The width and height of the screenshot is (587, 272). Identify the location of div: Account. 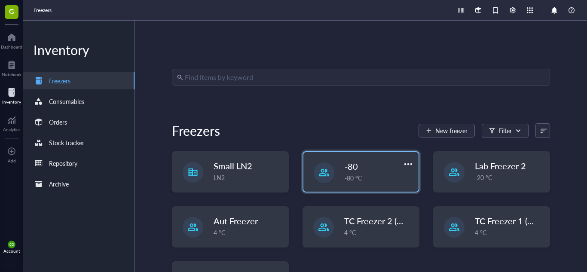
(12, 251).